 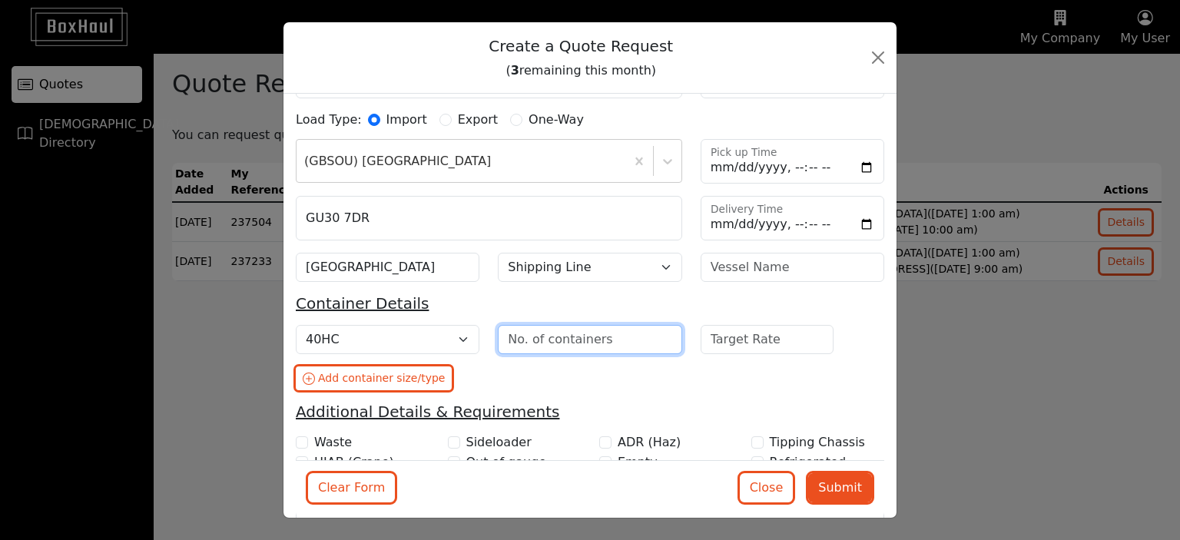 I want to click on span: remaining this month), so click(x=588, y=70).